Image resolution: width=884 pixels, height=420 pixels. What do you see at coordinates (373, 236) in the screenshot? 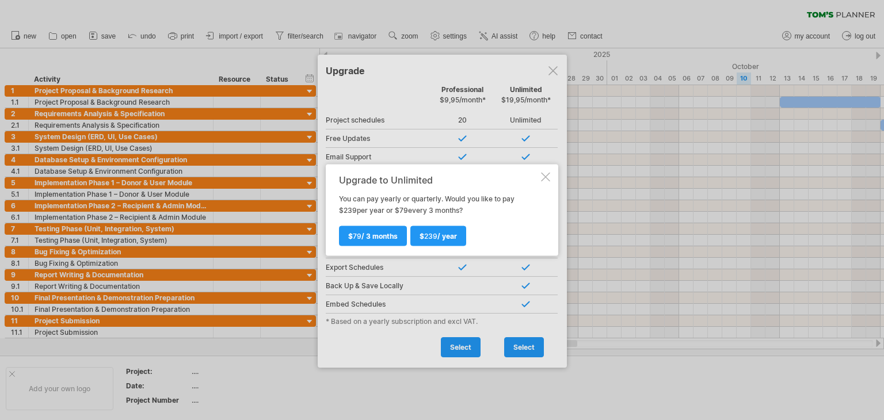
I see `a: $79/ 3 months` at bounding box center [373, 236].